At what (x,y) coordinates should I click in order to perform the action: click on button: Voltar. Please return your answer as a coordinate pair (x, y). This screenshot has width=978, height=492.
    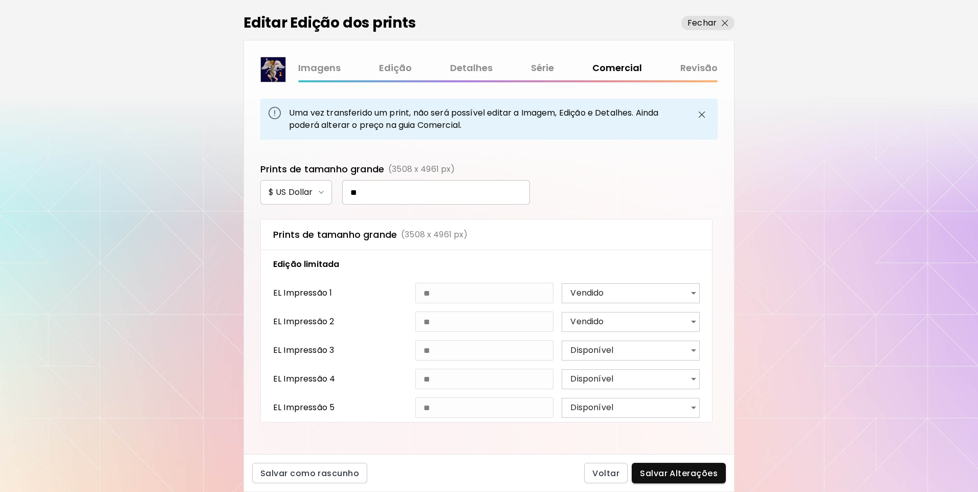
    Looking at the image, I should click on (605, 473).